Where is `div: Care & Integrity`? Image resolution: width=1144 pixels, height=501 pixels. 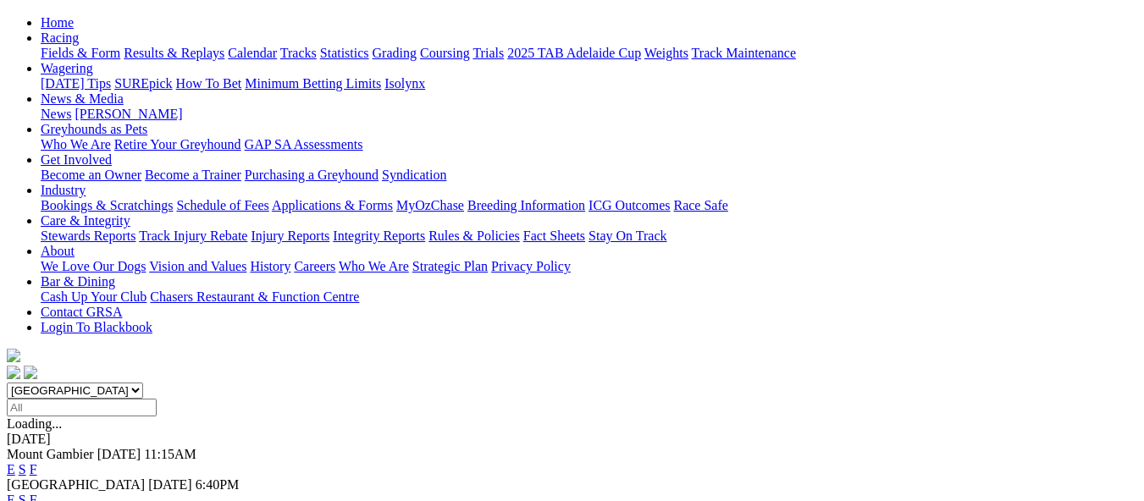 div: Care & Integrity is located at coordinates (588, 236).